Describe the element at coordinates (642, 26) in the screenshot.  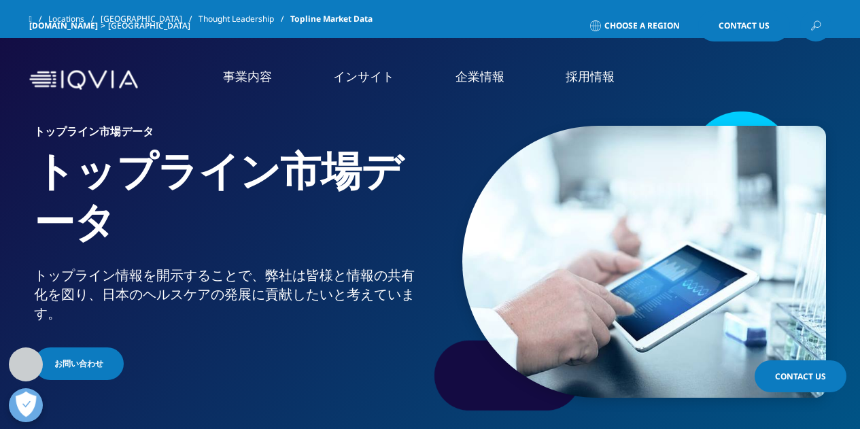
I see `span: Choose a Region` at that location.